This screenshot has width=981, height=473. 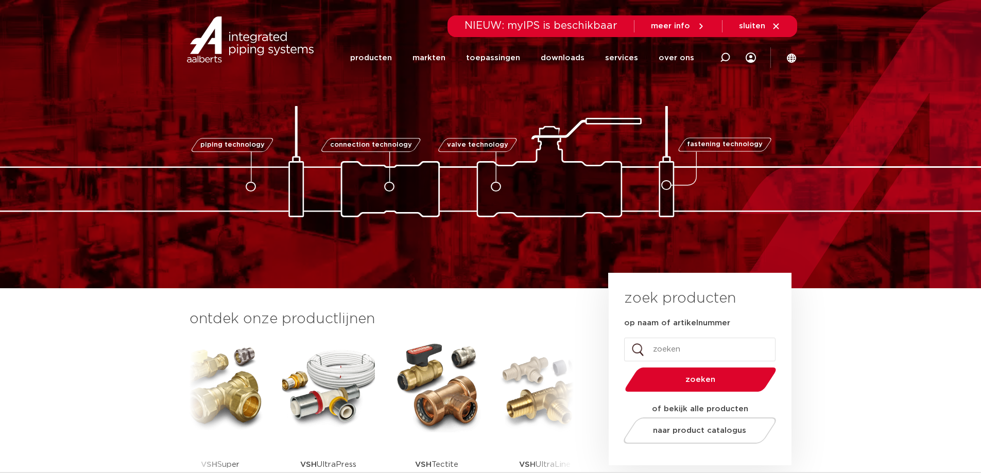 What do you see at coordinates (759, 26) in the screenshot?
I see `a: sluiten` at bounding box center [759, 26].